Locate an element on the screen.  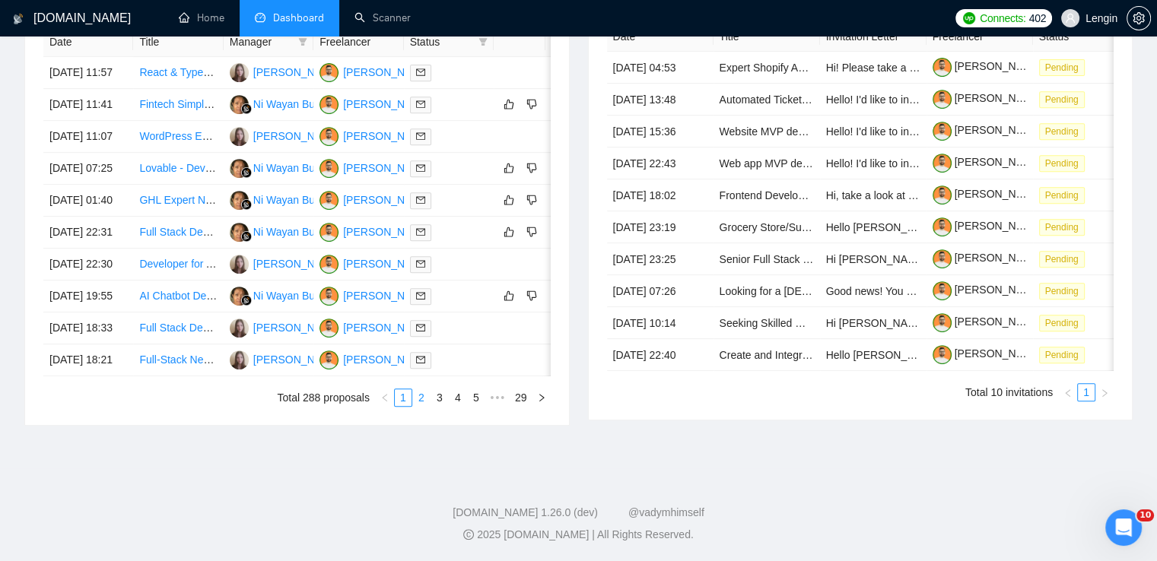
li: Next Page is located at coordinates (541, 398).